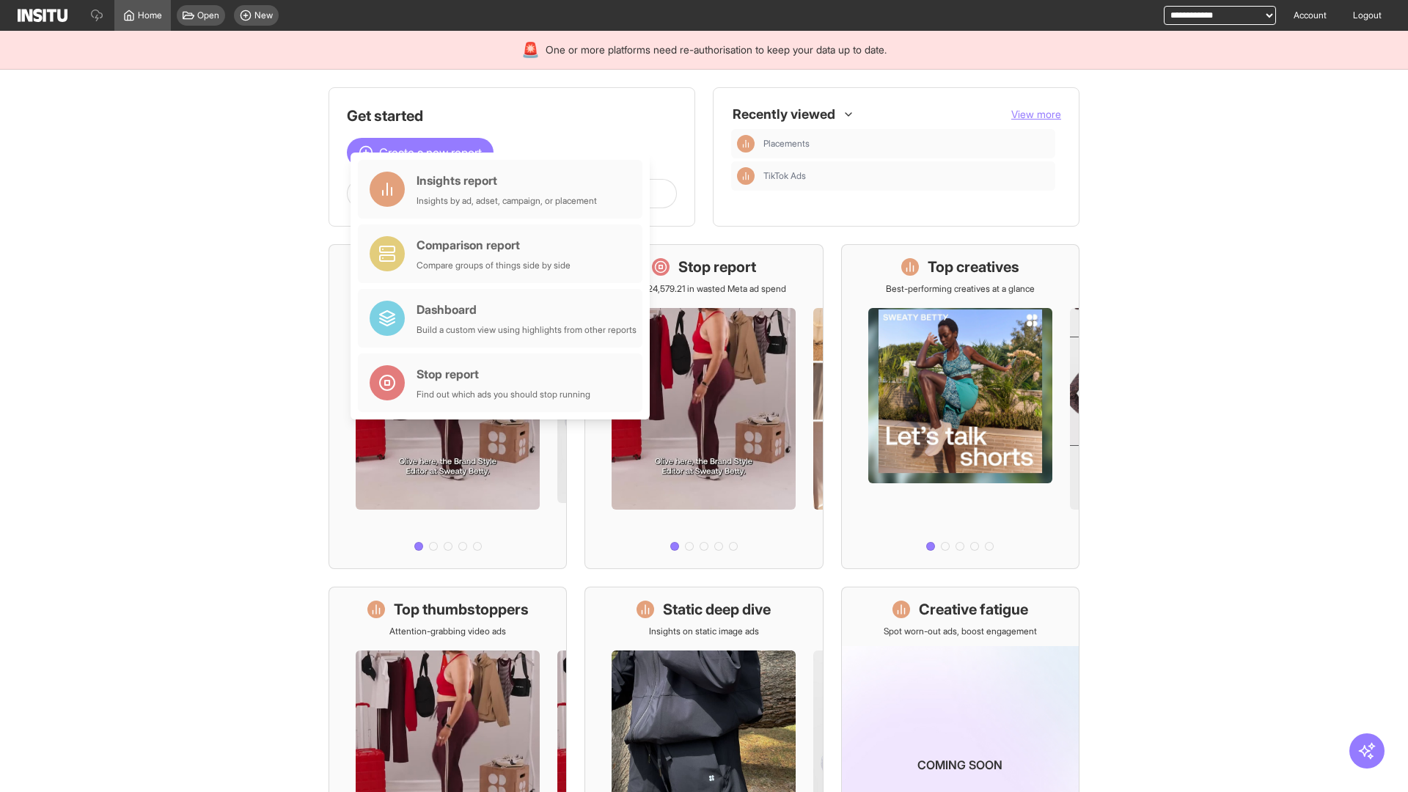  What do you see at coordinates (703, 289) in the screenshot?
I see `p: Save £24,579.21 in wasted Meta ad spend` at bounding box center [703, 289].